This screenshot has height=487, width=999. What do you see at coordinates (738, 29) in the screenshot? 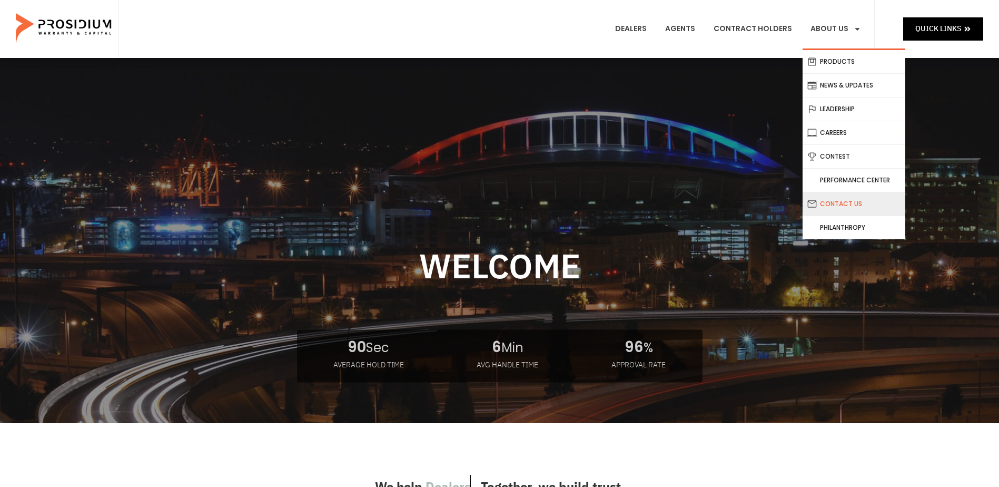
I see `nav: Menu` at bounding box center [738, 29].